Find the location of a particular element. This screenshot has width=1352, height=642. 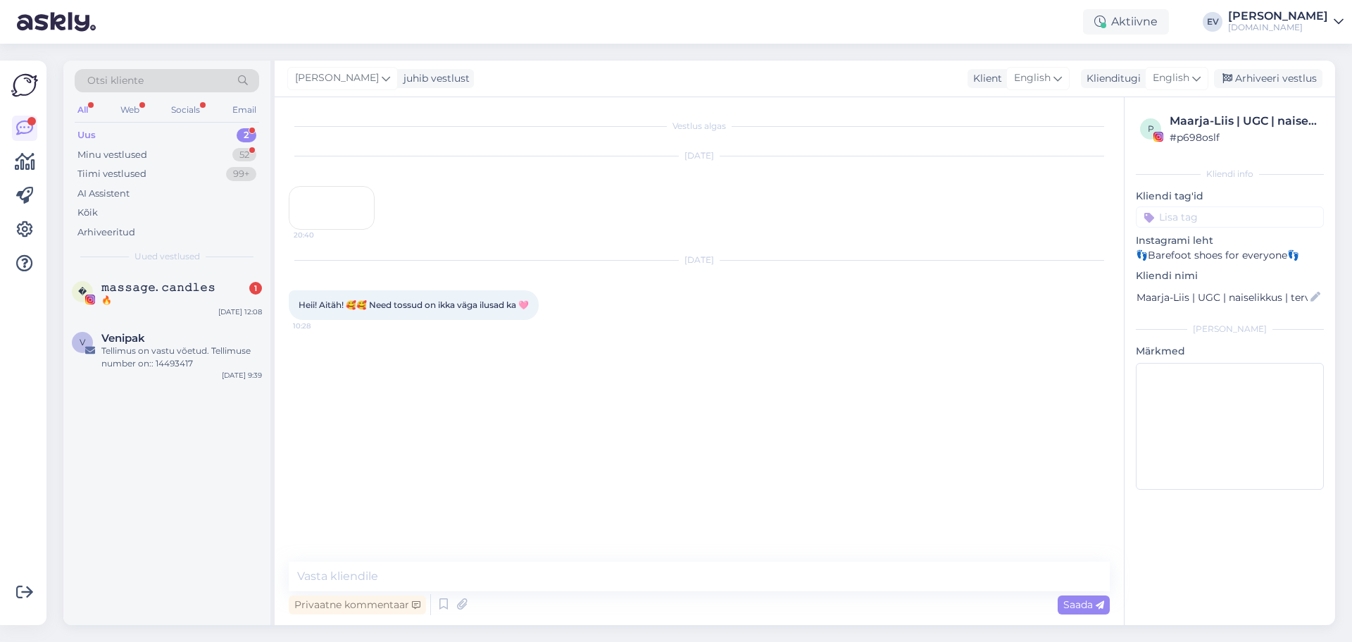

span: Otsi kliente is located at coordinates (116, 80).